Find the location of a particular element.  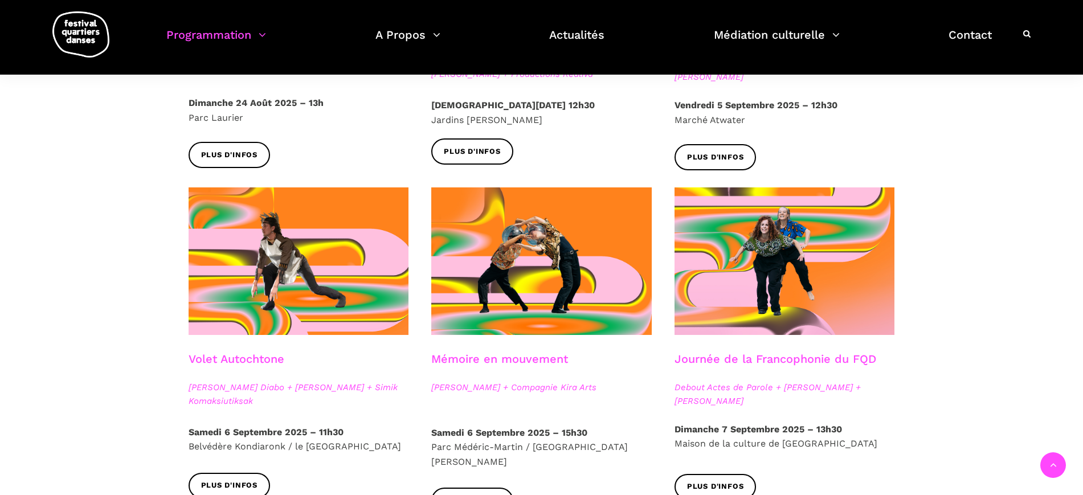

a: Programmation is located at coordinates (216, 42).